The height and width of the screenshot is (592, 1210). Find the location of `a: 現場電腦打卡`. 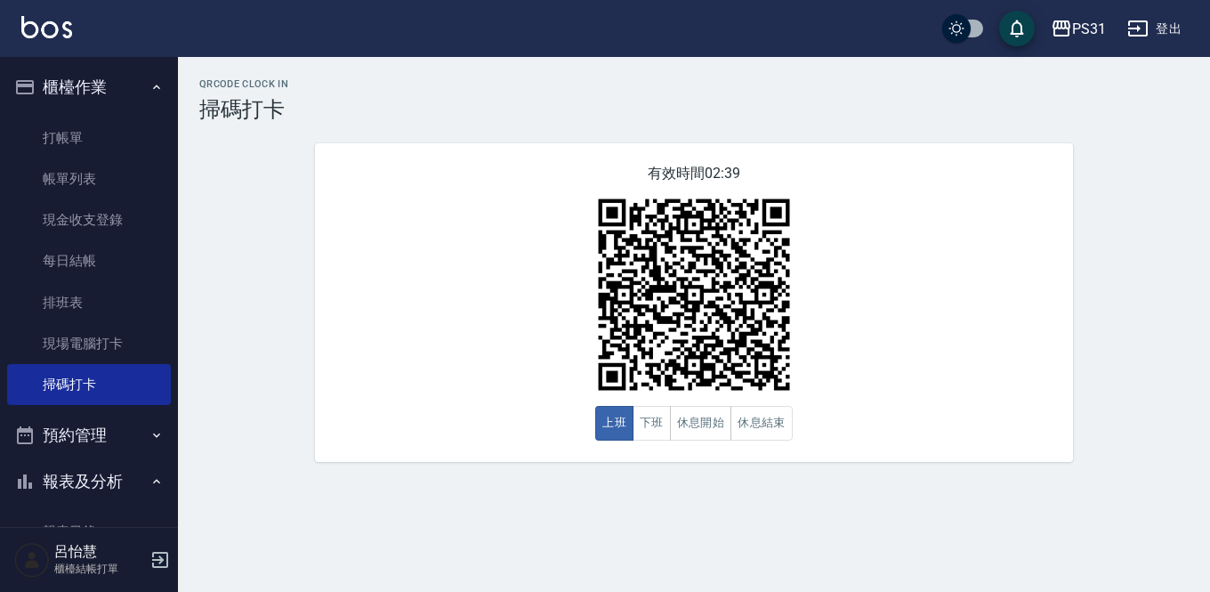

a: 現場電腦打卡 is located at coordinates (89, 343).